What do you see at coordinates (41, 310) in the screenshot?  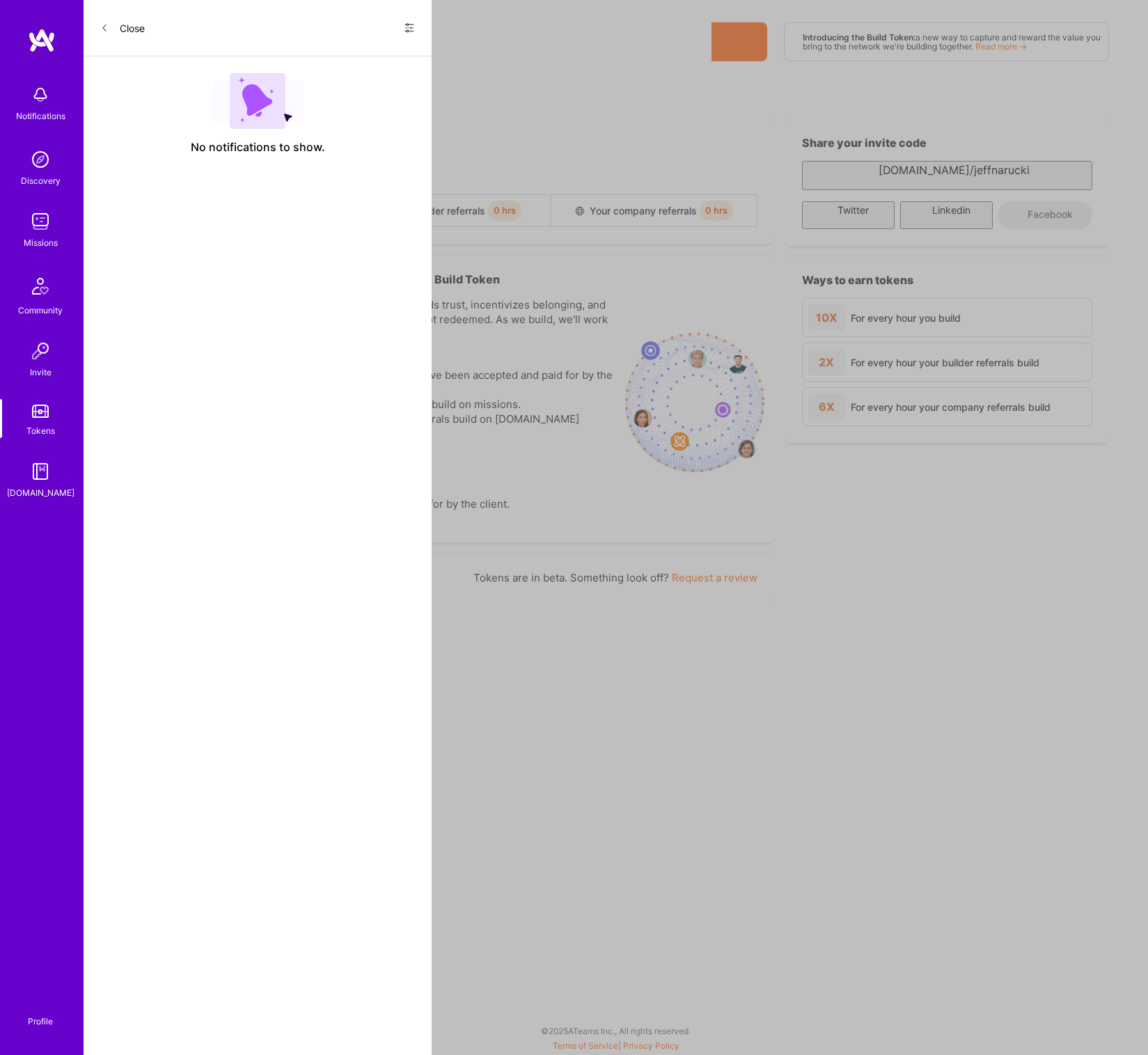 I see `div: Community` at bounding box center [41, 310].